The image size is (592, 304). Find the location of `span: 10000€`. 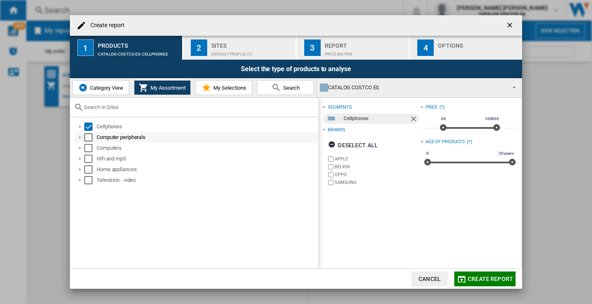

span: 10000€ is located at coordinates (492, 119).